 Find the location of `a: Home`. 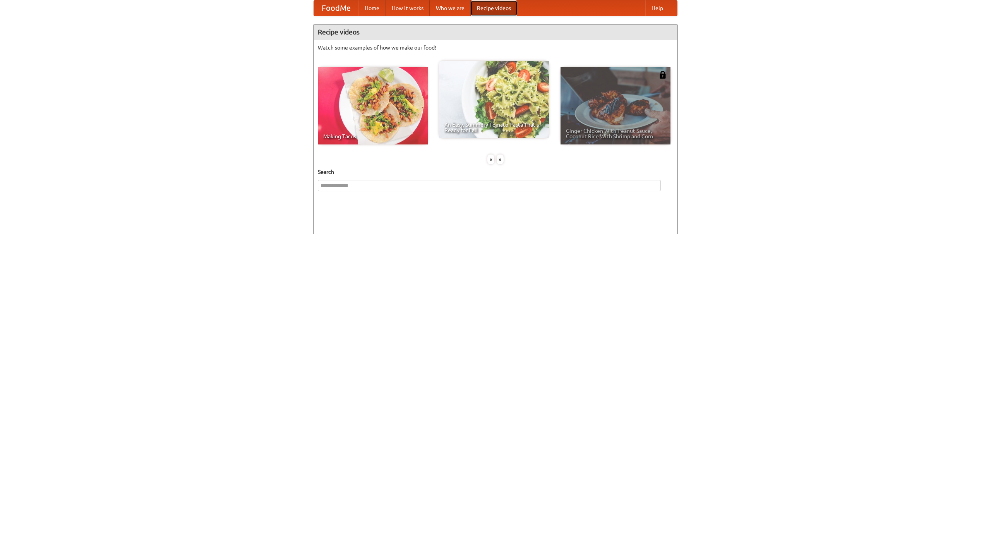

a: Home is located at coordinates (372, 8).